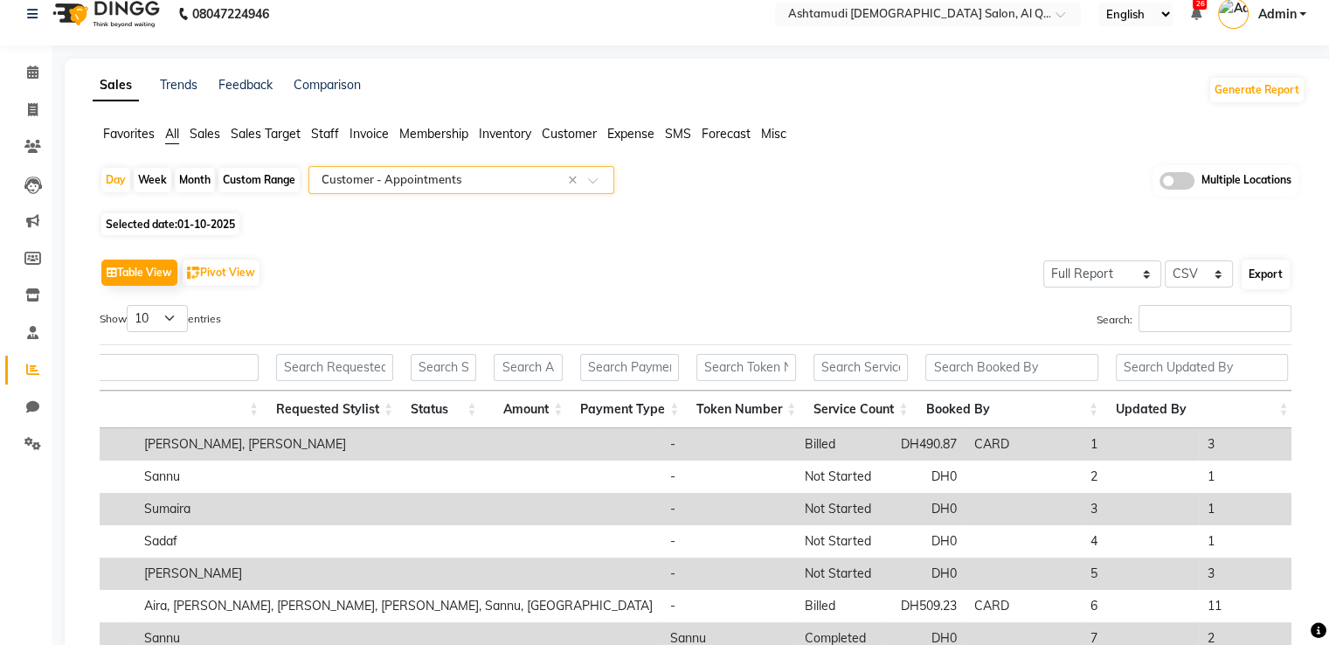  What do you see at coordinates (923, 444) in the screenshot?
I see `td: DH490.87` at bounding box center [923, 444].